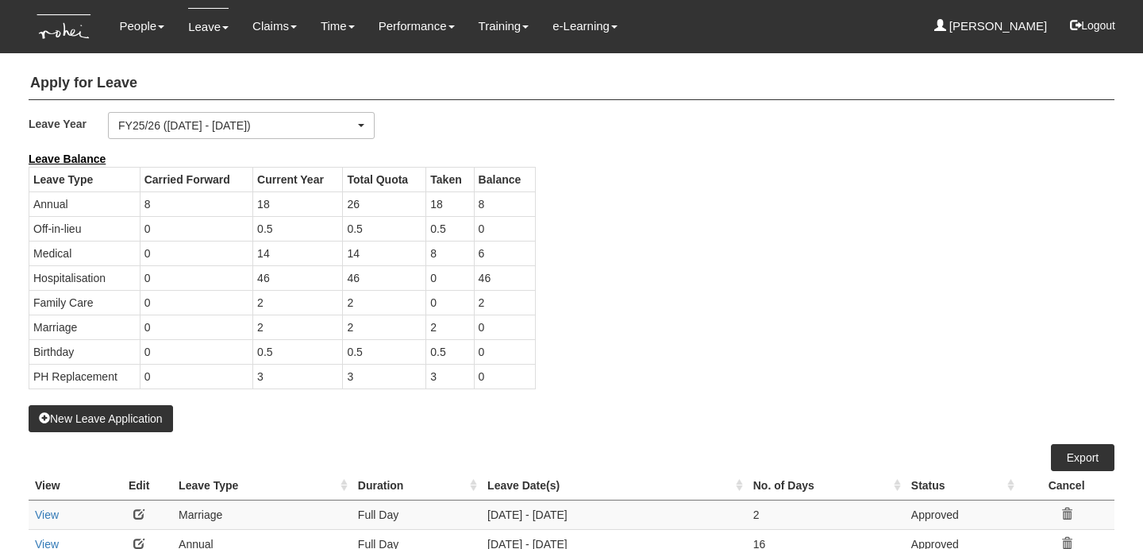 This screenshot has height=549, width=1143. What do you see at coordinates (141, 26) in the screenshot?
I see `a: People` at bounding box center [141, 26].